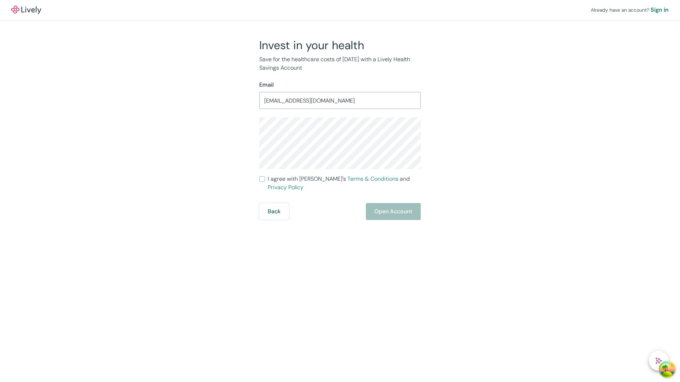 The width and height of the screenshot is (680, 382). Describe the element at coordinates (373, 179) in the screenshot. I see `a: Terms & Conditions` at that location.